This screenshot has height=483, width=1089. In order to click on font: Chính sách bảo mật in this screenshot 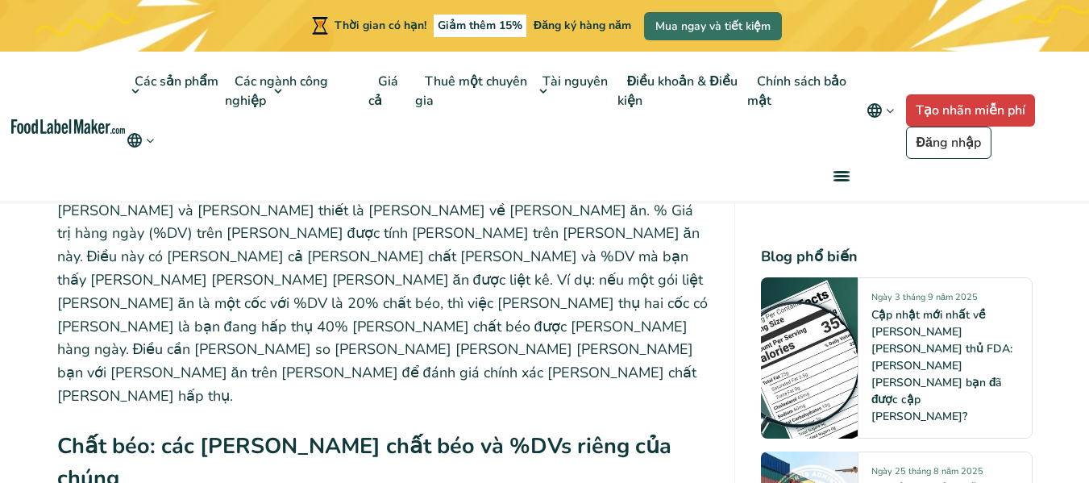, I will do `click(796, 91)`.